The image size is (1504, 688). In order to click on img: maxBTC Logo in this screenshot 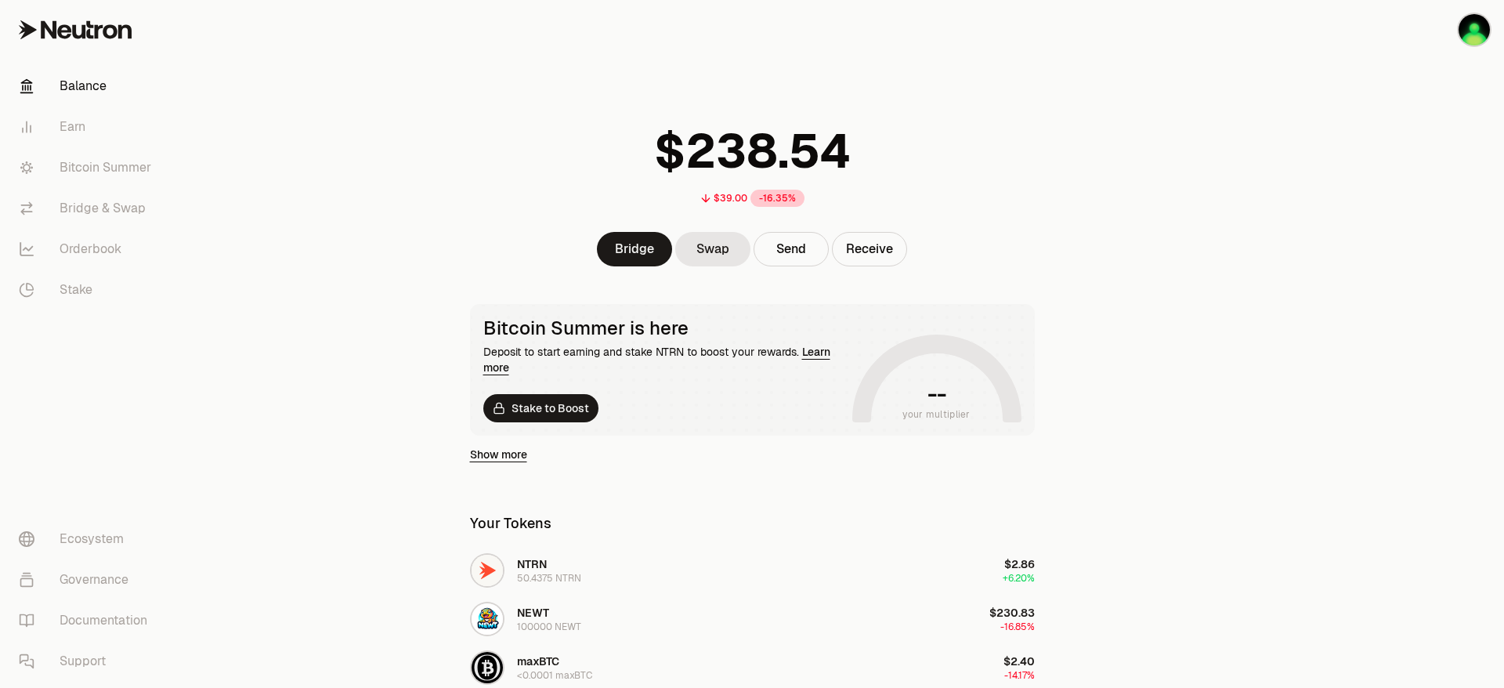, I will do `click(487, 668)`.